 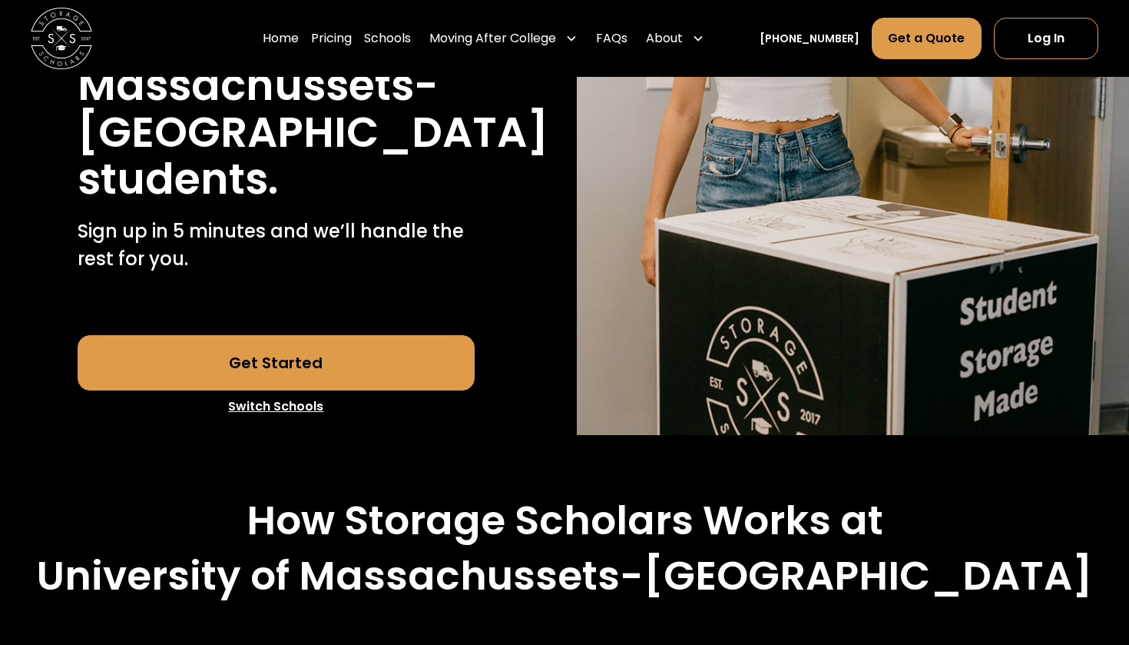 What do you see at coordinates (1046, 38) in the screenshot?
I see `a: Log In` at bounding box center [1046, 38].